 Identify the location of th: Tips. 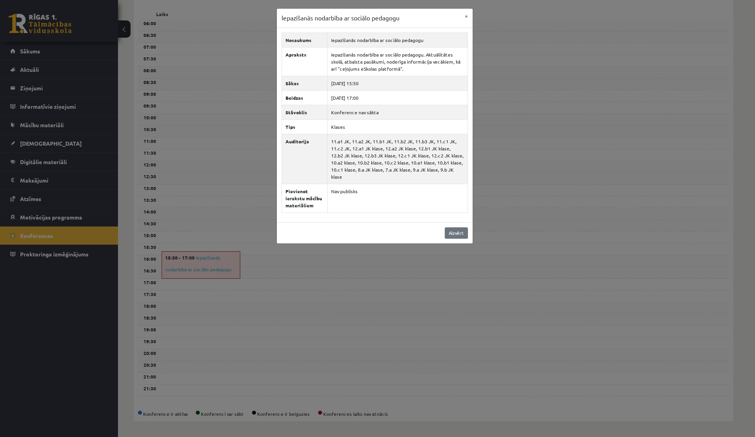
(304, 127).